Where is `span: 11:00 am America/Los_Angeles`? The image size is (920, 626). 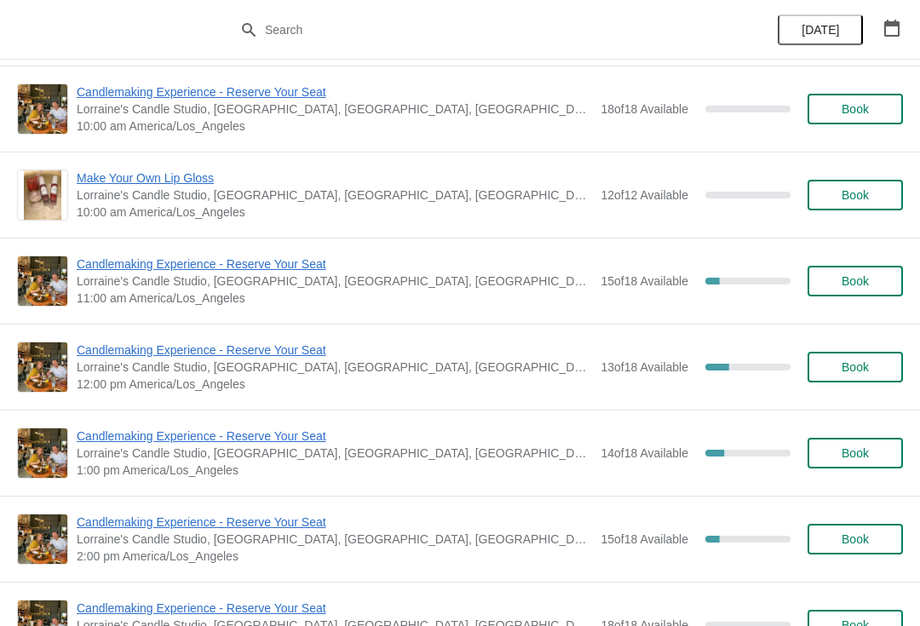
span: 11:00 am America/Los_Angeles is located at coordinates (334, 298).